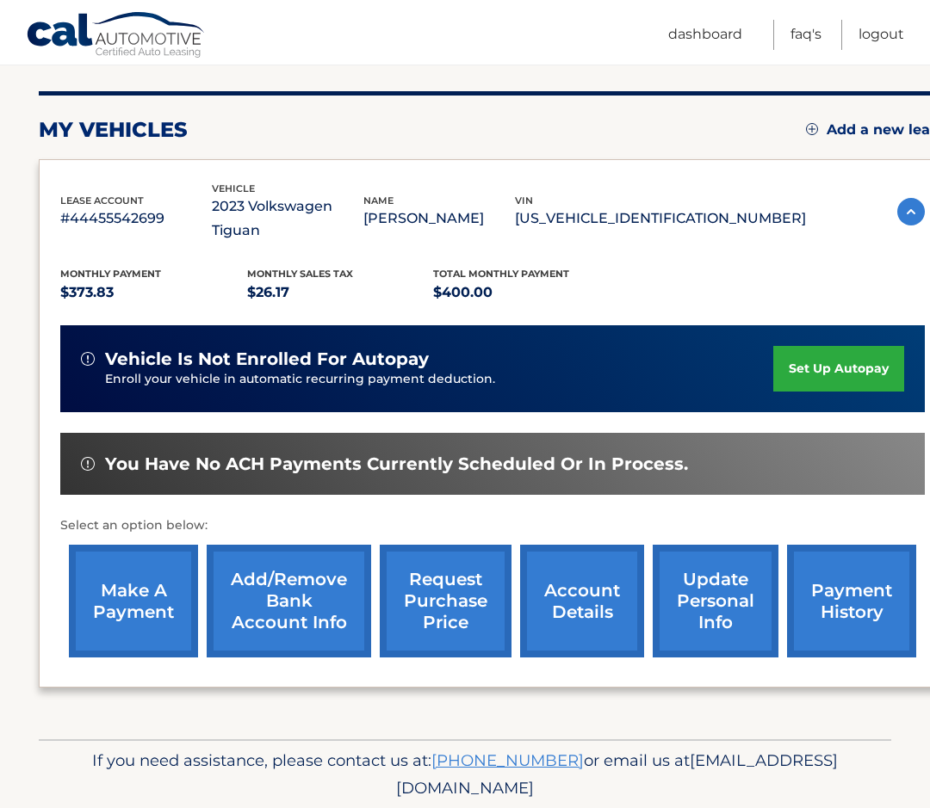 The height and width of the screenshot is (808, 930). Describe the element at coordinates (582, 601) in the screenshot. I see `a: account details` at that location.